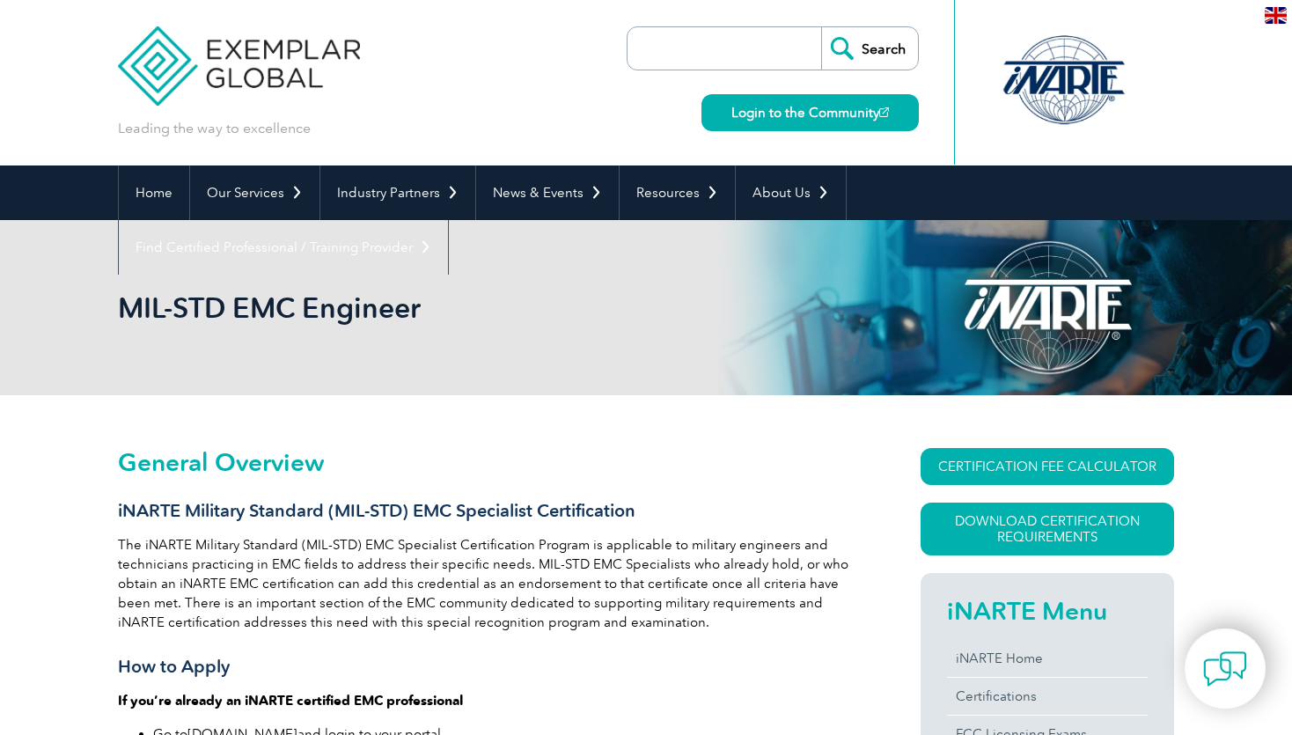  Describe the element at coordinates (283, 247) in the screenshot. I see `a: Find Certified Professional / Training Provider` at that location.